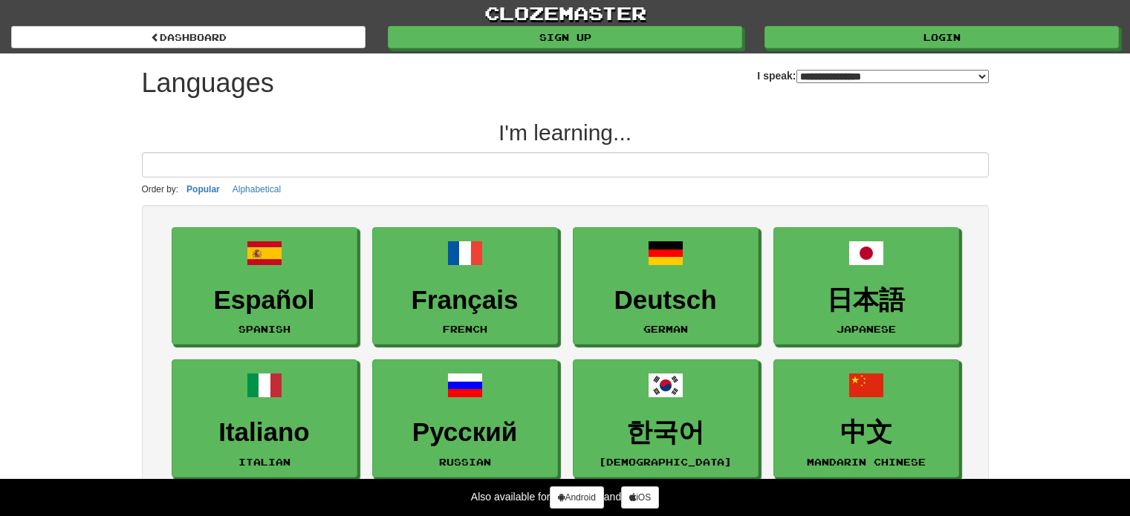  Describe the element at coordinates (666, 329) in the screenshot. I see `small: German` at that location.